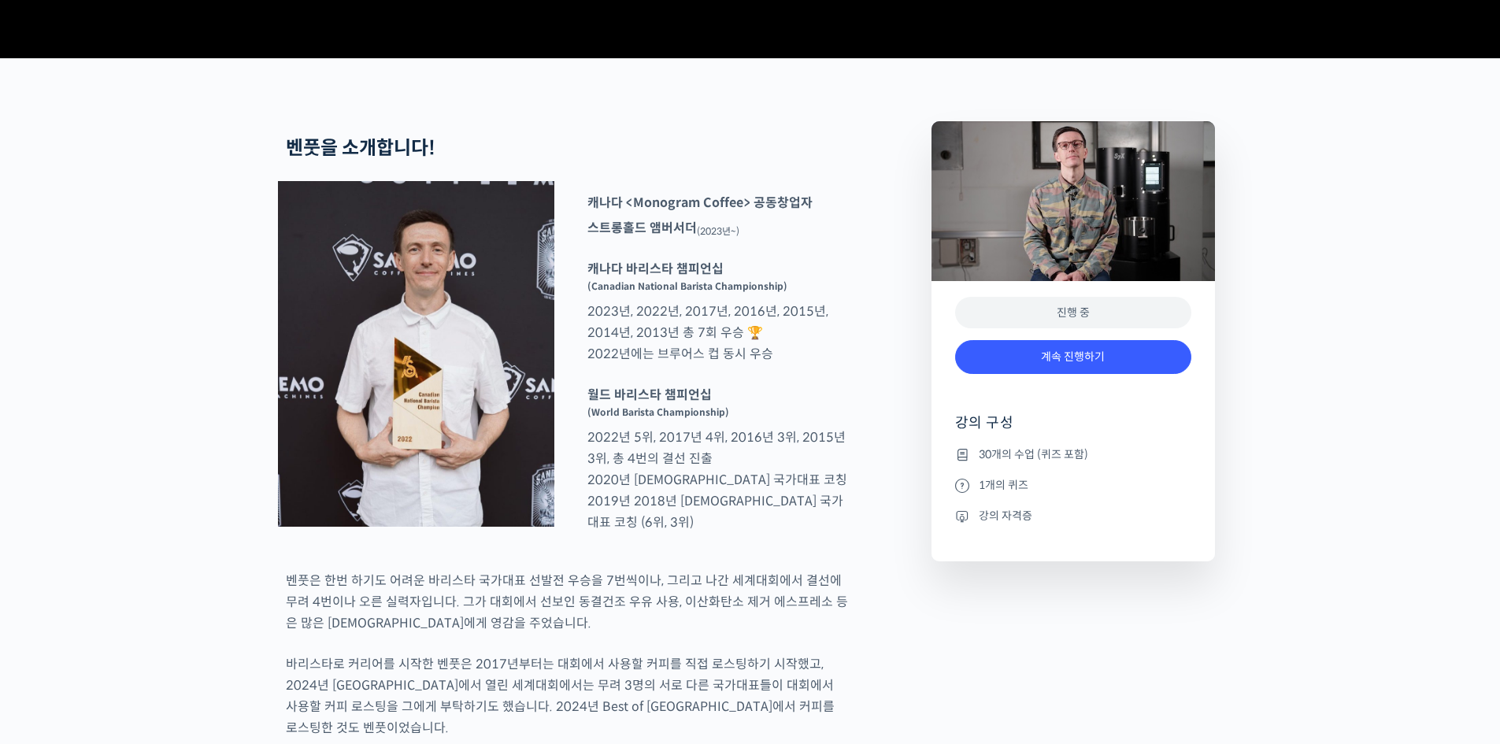 This screenshot has height=744, width=1500. What do you see at coordinates (718, 231) in the screenshot?
I see `sub: (2023년~)` at bounding box center [718, 231].